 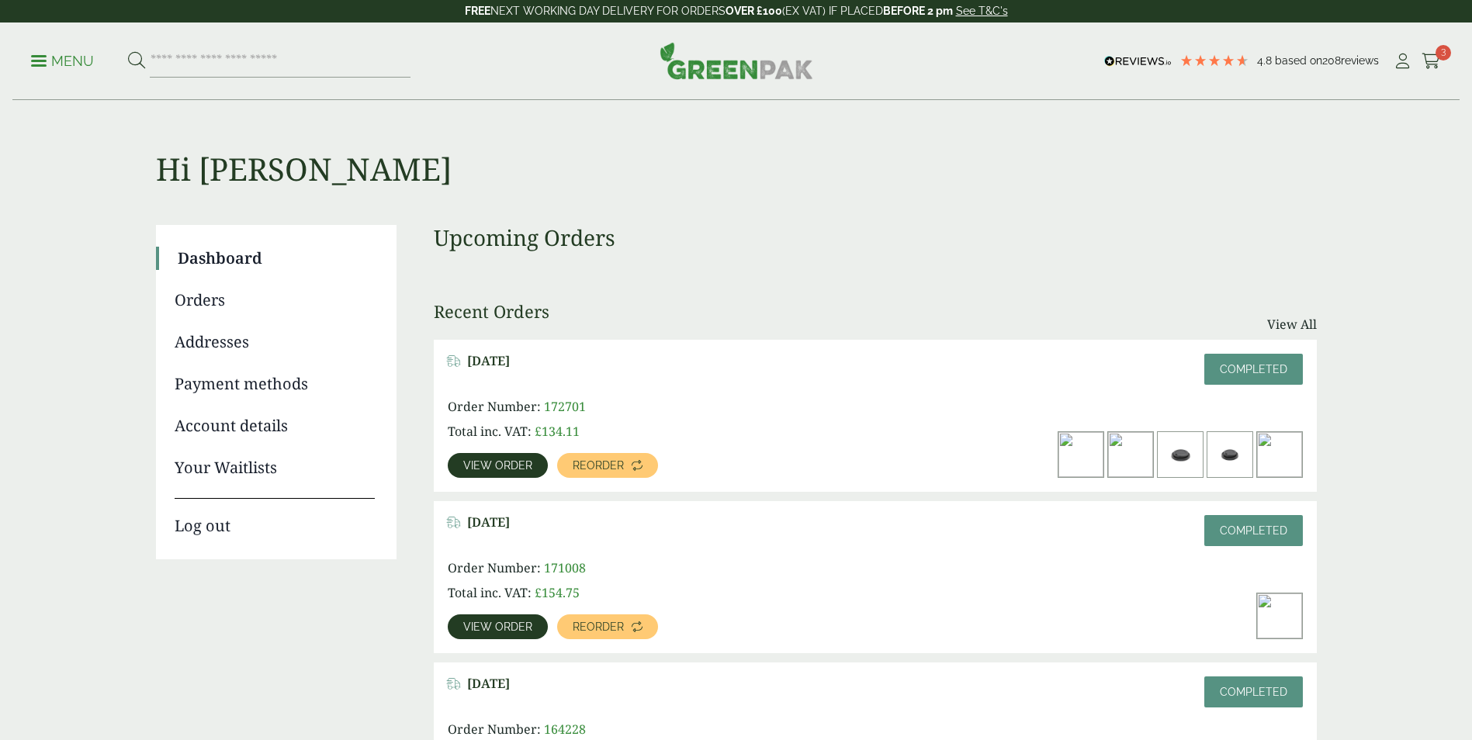 What do you see at coordinates (275, 384) in the screenshot?
I see `a: Payment methods` at bounding box center [275, 384].